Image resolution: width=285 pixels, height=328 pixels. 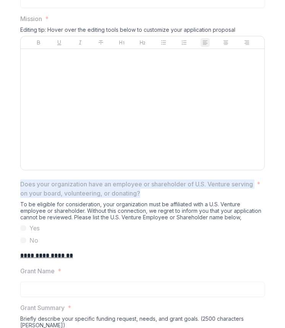 I want to click on p: Mission, so click(x=31, y=19).